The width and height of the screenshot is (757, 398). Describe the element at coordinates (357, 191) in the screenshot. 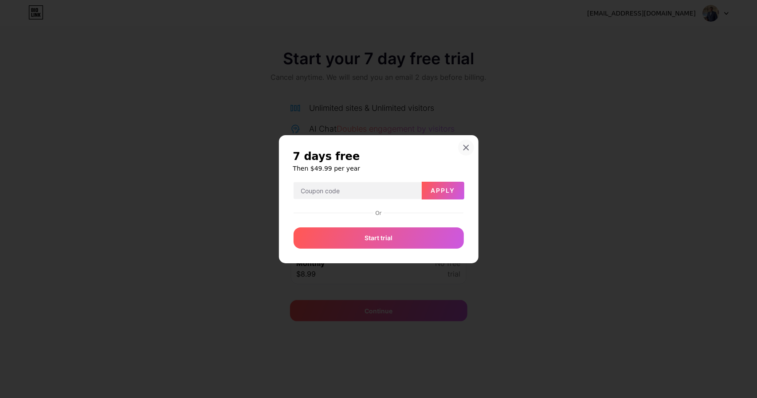

I see `input: Coupon code` at that location.